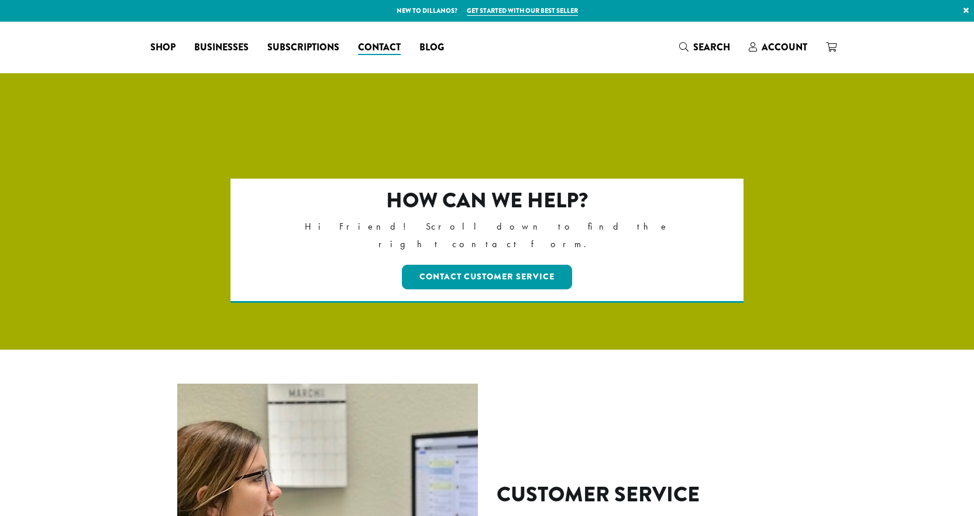 The width and height of the screenshot is (974, 516). Describe the element at coordinates (487, 200) in the screenshot. I see `h2: How can we help?` at that location.